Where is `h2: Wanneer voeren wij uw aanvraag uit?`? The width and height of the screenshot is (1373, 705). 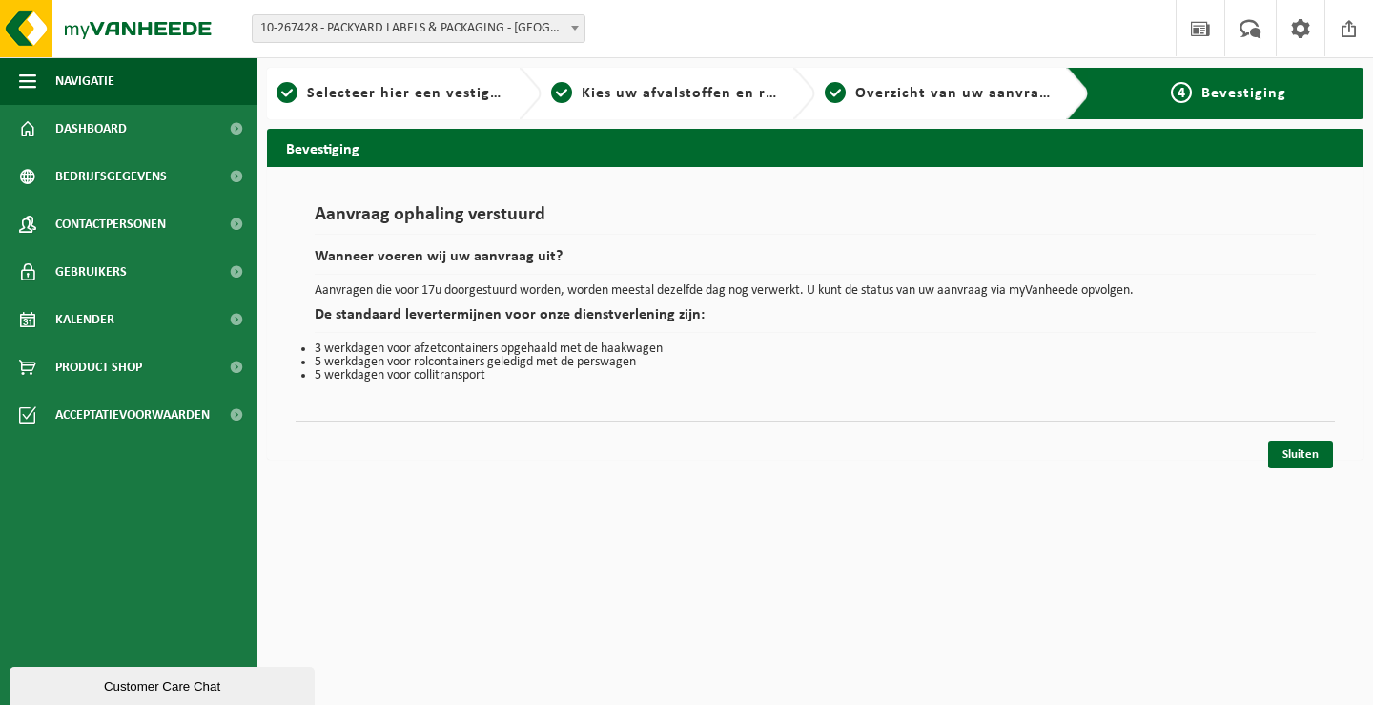 h2: Wanneer voeren wij uw aanvraag uit? is located at coordinates (815, 261).